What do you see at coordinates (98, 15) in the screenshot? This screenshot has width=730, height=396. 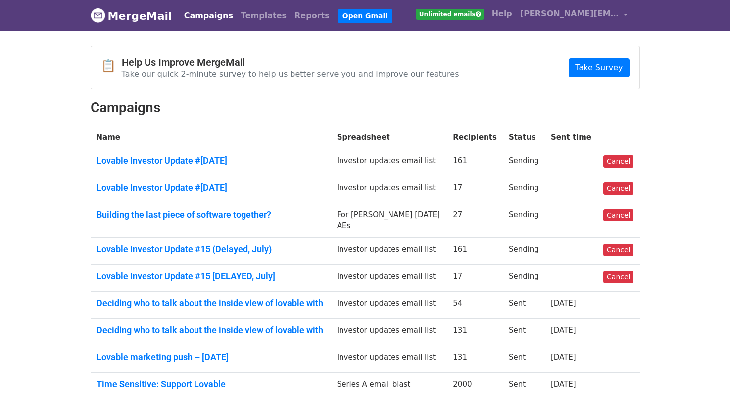 I see `img: MergeMail logo` at bounding box center [98, 15].